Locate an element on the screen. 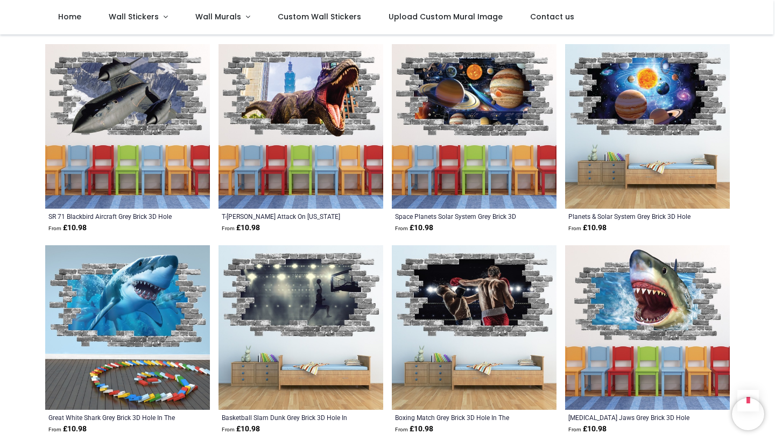 The height and width of the screenshot is (441, 775). img: Space Planets Solar System Grey Brick 3D Hole In The Wall Sticker is located at coordinates (474, 127).